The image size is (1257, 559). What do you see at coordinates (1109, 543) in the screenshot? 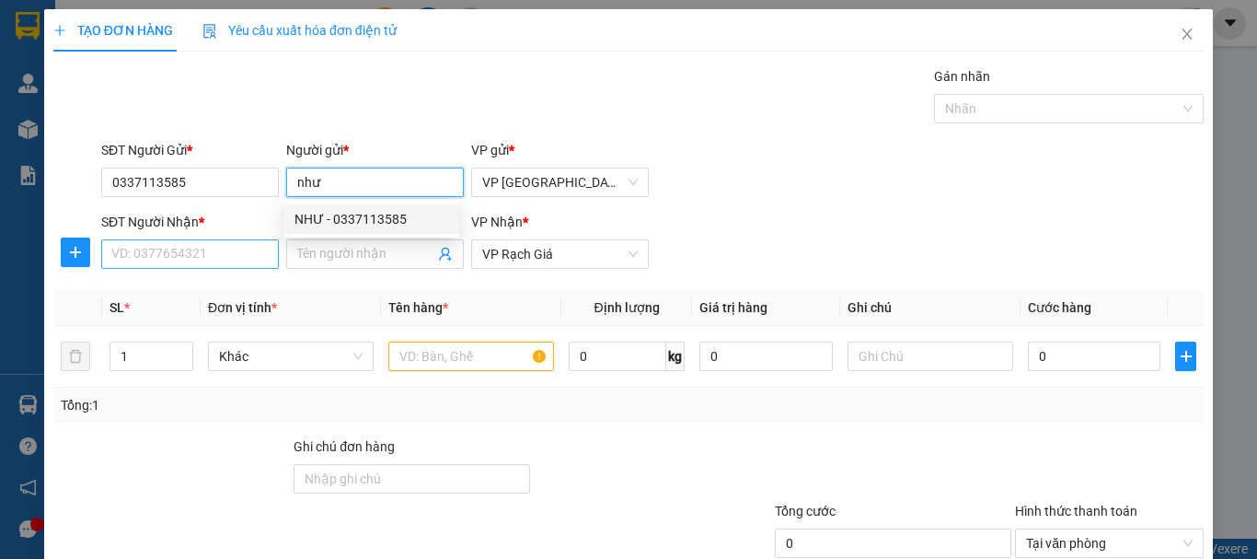
I see `span: Tại văn phòng` at bounding box center [1109, 543].